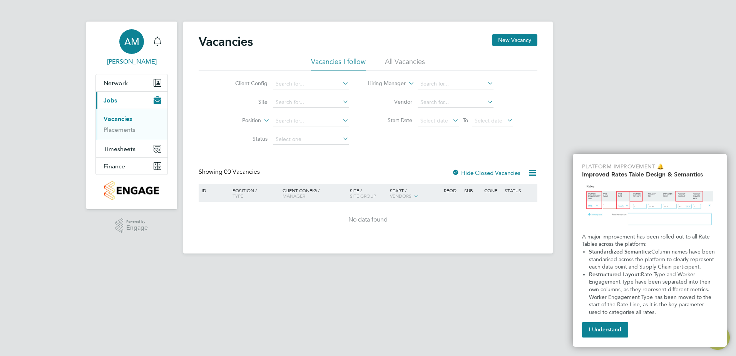  What do you see at coordinates (401, 195) in the screenshot?
I see `span: Vendors` at bounding box center [401, 195].